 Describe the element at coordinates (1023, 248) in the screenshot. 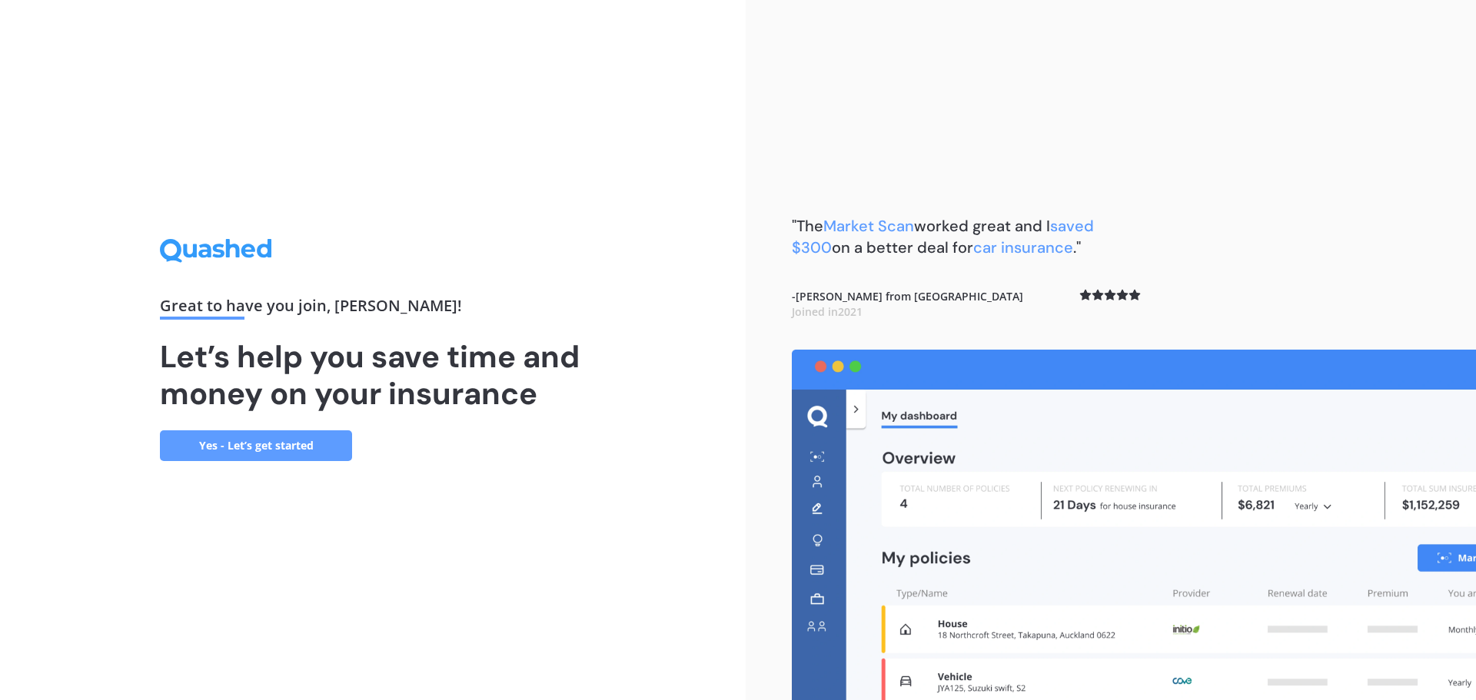

I see `span: car insurance` at that location.